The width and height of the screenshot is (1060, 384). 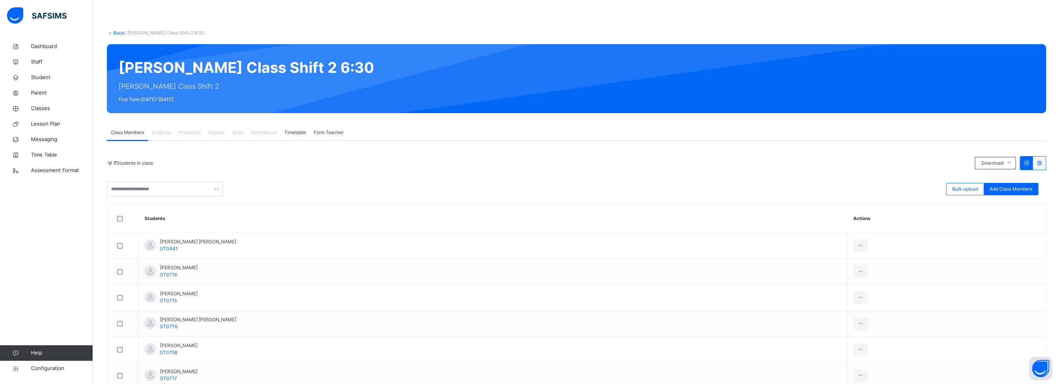 I want to click on span: Download, so click(x=992, y=163).